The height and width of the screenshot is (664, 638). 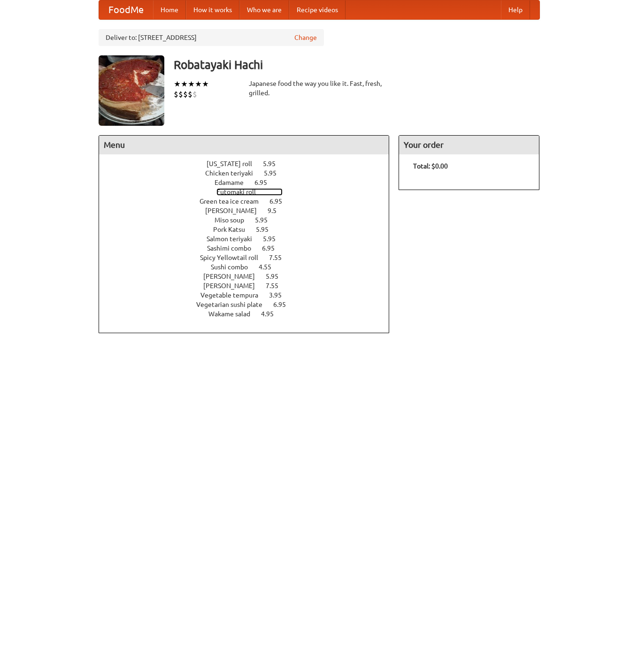 I want to click on a: Edamame 6.95, so click(x=249, y=183).